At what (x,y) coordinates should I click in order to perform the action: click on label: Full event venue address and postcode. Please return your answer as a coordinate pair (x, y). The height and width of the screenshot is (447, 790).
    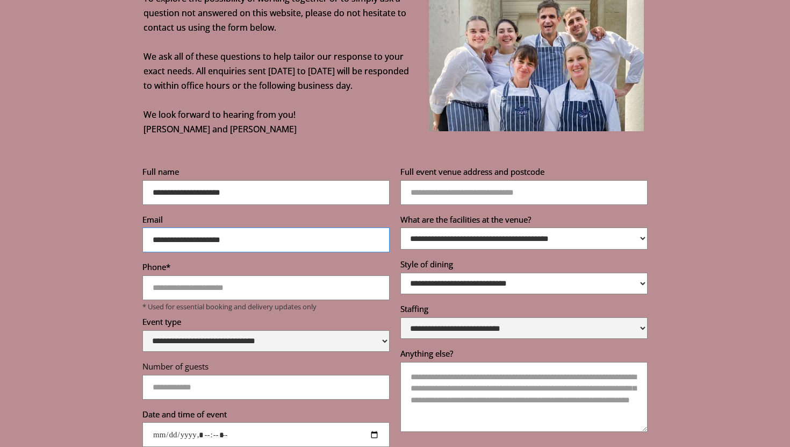
    Looking at the image, I should click on (524, 173).